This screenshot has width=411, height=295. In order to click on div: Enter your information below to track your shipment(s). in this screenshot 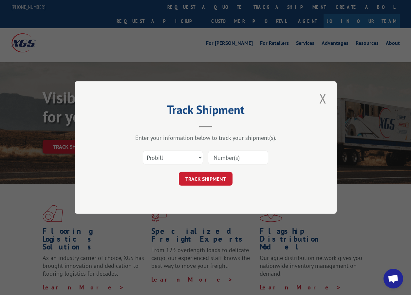, I will do `click(206, 138)`.